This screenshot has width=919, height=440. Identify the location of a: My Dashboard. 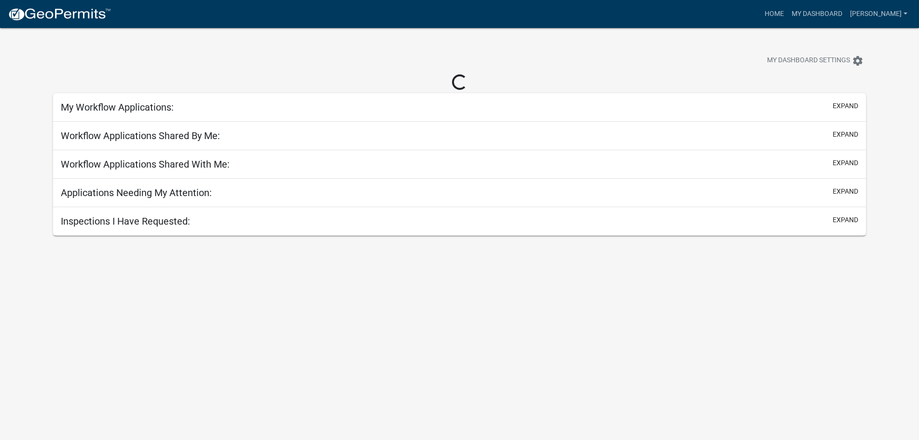
(817, 14).